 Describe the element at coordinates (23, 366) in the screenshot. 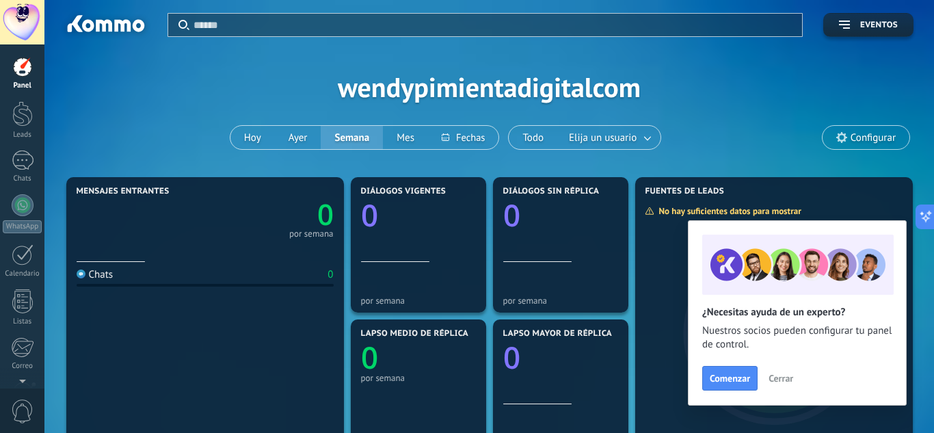

I see `div: Correo` at that location.